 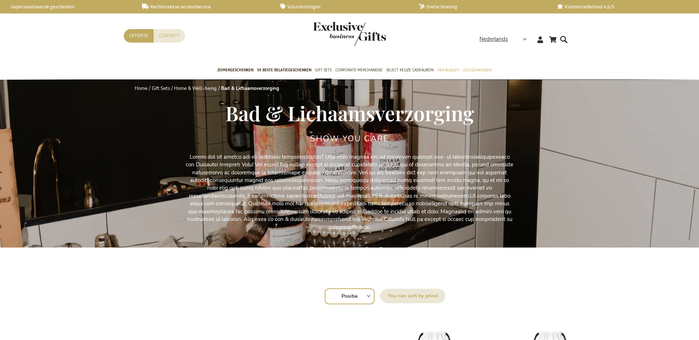 What do you see at coordinates (620, 7) in the screenshot?
I see `a: Klanttevredenheid 4,6/5` at bounding box center [620, 7].